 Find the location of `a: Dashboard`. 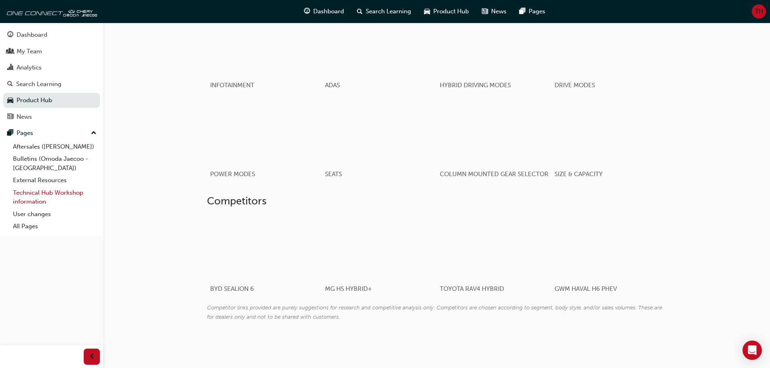

a: Dashboard is located at coordinates (51, 35).